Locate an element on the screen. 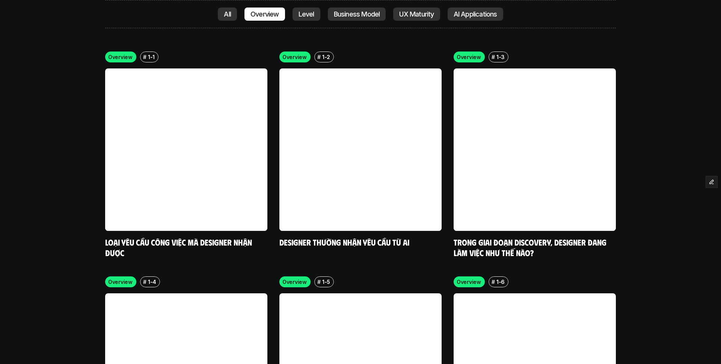 The width and height of the screenshot is (721, 364). p: UX Maturity is located at coordinates (417, 14).